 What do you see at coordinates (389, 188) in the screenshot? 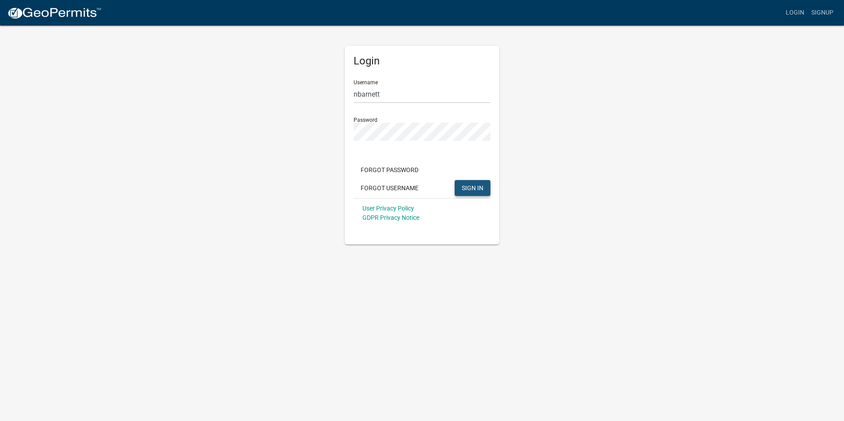
I see `button: Forgot Username` at bounding box center [389, 188].